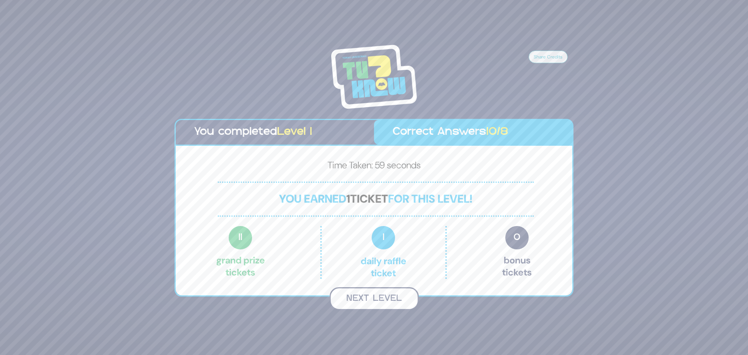  What do you see at coordinates (376, 199) in the screenshot?
I see `span: You earned for this level!` at bounding box center [376, 199].